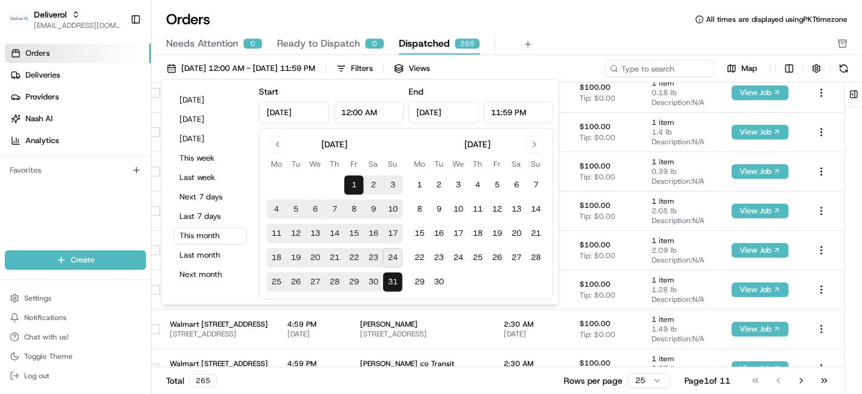  What do you see at coordinates (373, 210) in the screenshot?
I see `button: 9` at bounding box center [373, 210].